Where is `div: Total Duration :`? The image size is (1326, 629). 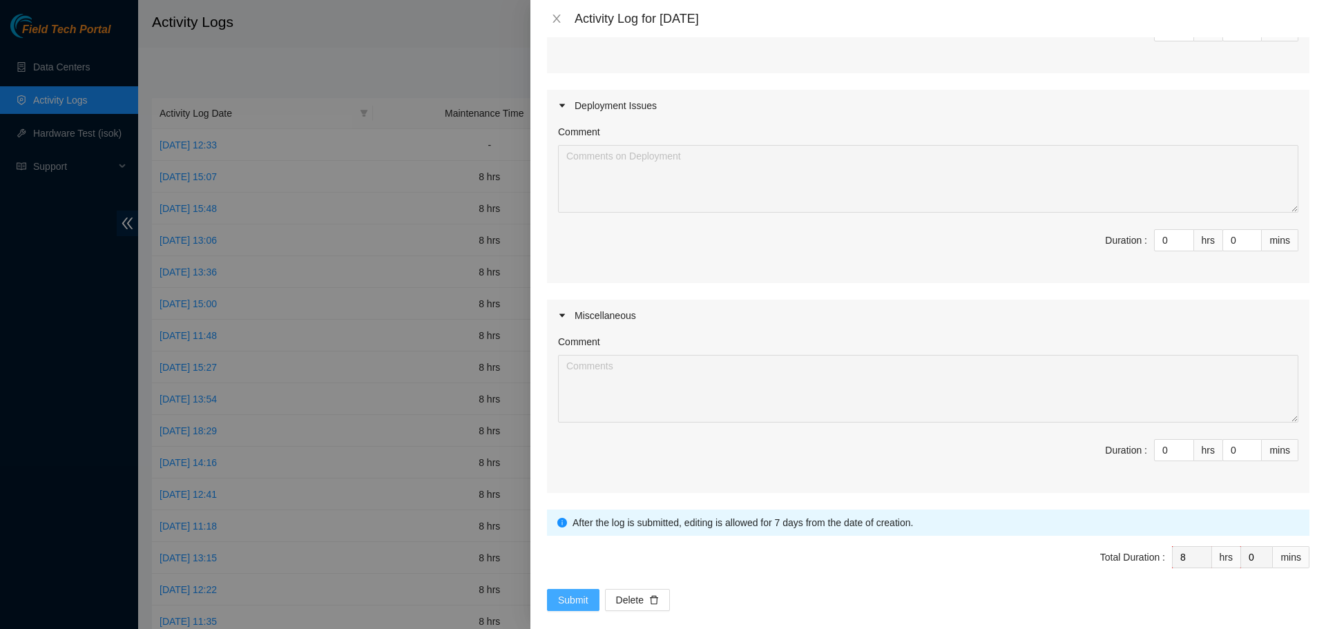 div: Total Duration : is located at coordinates (1133, 557).